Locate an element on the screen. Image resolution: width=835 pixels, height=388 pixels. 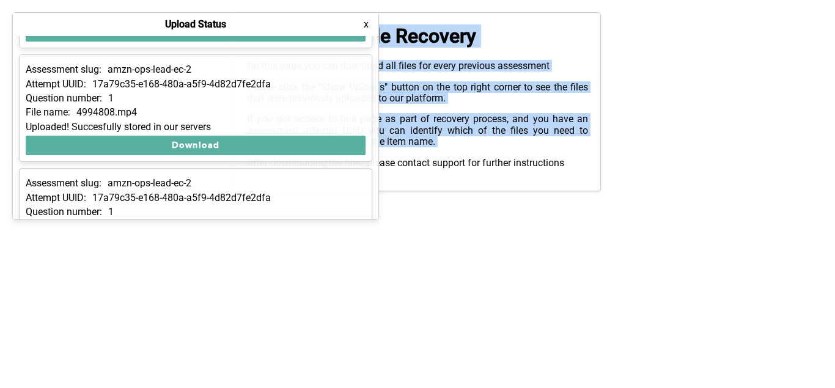
p: Please click the "Show Uploads" button on the top right corner to see the files that were previou... is located at coordinates (418, 93).